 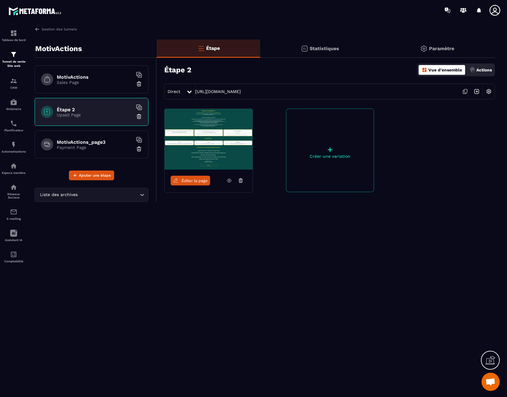 I want to click on a: accountantaccountantComptabilité, so click(x=14, y=257).